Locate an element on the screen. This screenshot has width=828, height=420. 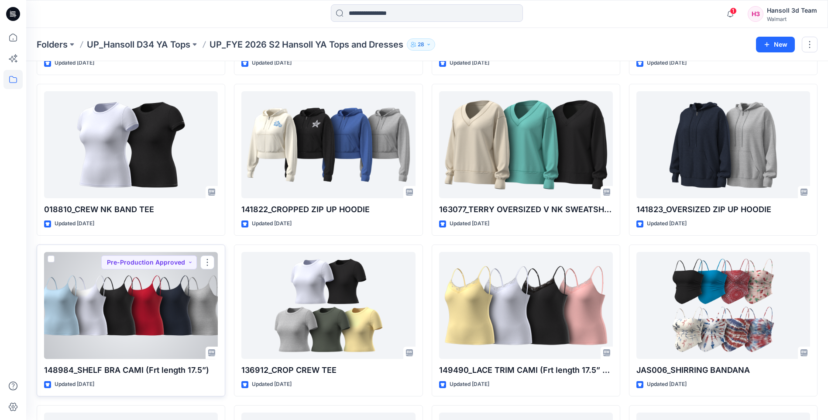
p: 163077_TERRY OVERSIZED V NK SWEATSHIRT is located at coordinates (526, 209).